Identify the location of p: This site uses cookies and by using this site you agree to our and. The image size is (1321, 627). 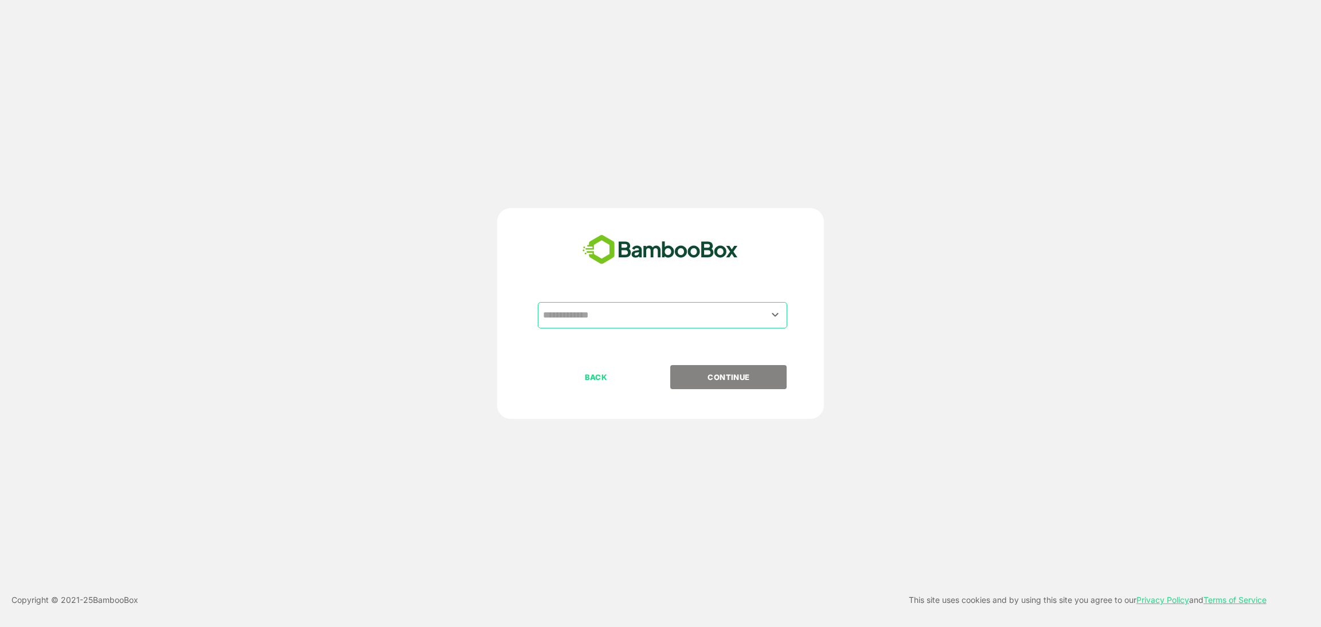
(1087, 600).